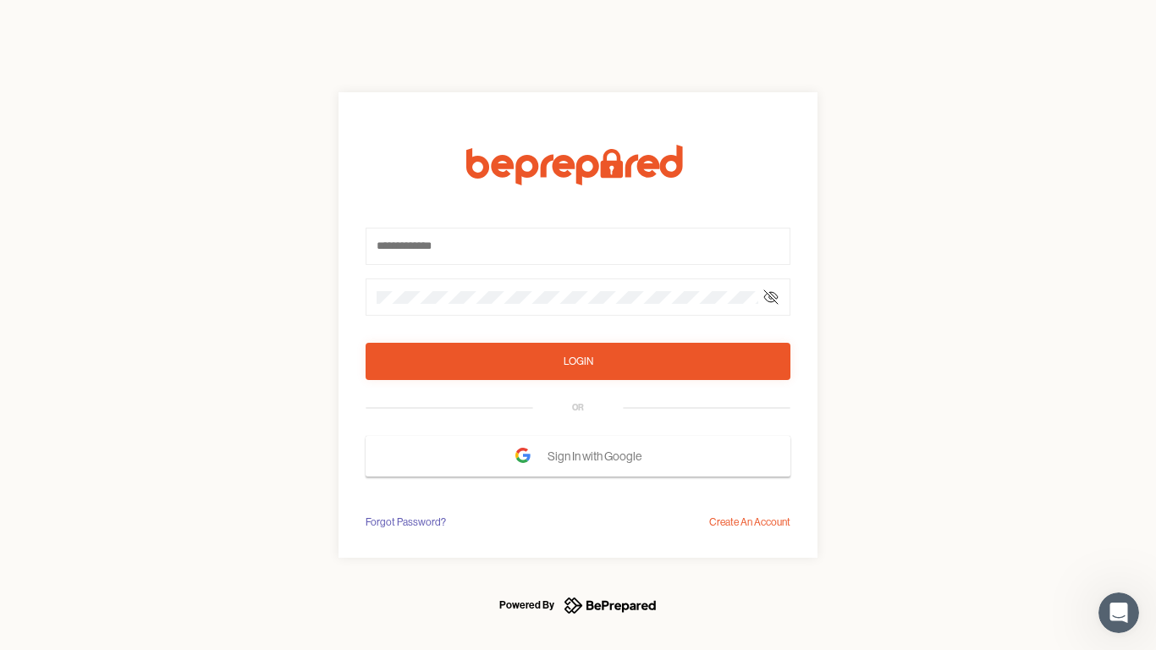 Image resolution: width=1156 pixels, height=650 pixels. Describe the element at coordinates (578, 361) in the screenshot. I see `div: Login` at that location.